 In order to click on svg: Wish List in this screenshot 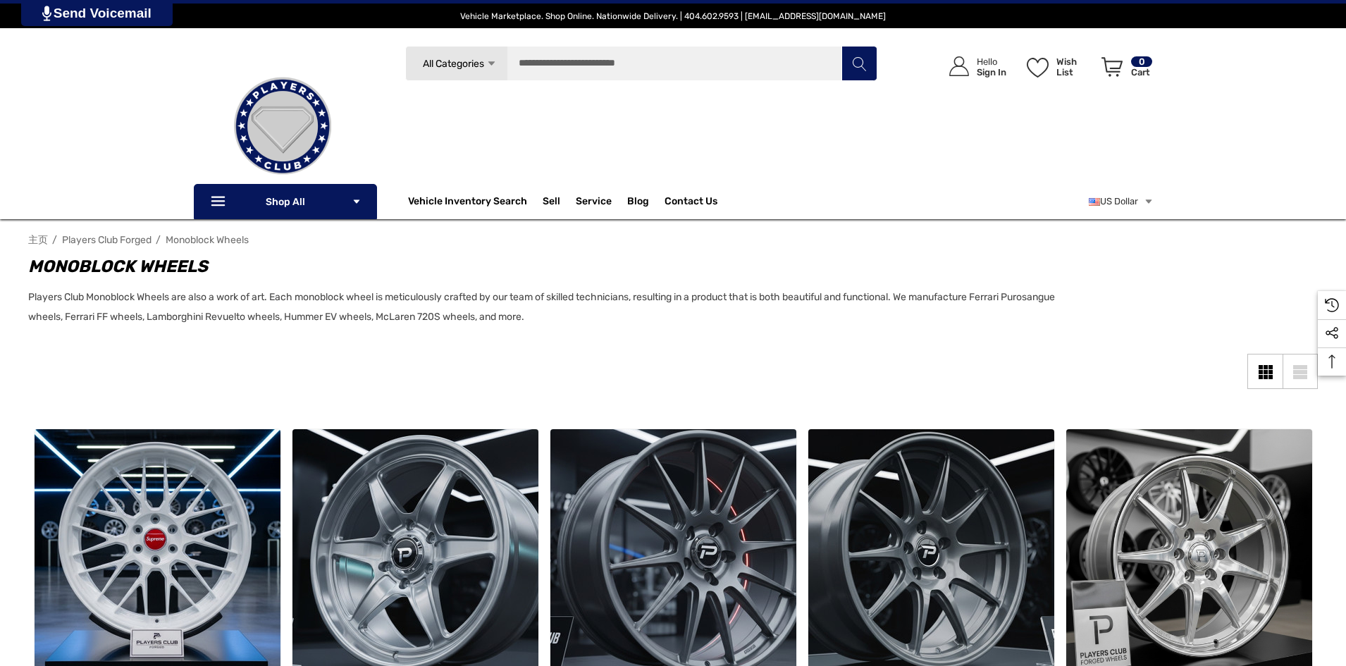, I will do `click(1037, 68)`.